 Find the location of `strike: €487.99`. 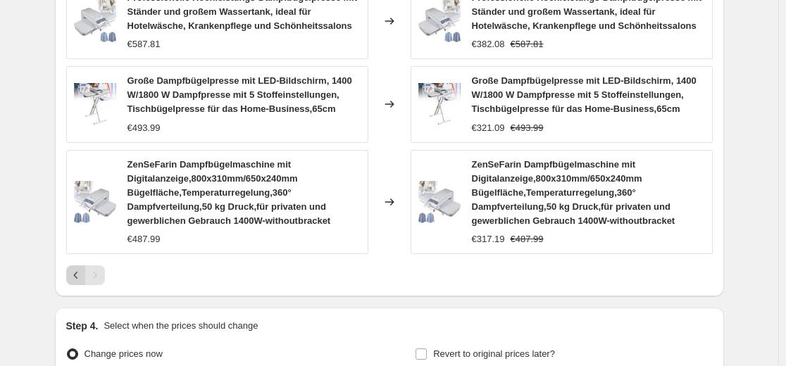

strike: €487.99 is located at coordinates (527, 239).